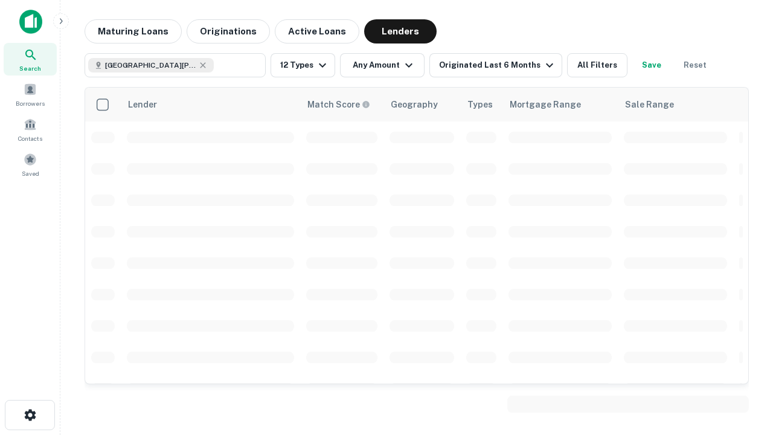  I want to click on button: Maturing Loans, so click(133, 31).